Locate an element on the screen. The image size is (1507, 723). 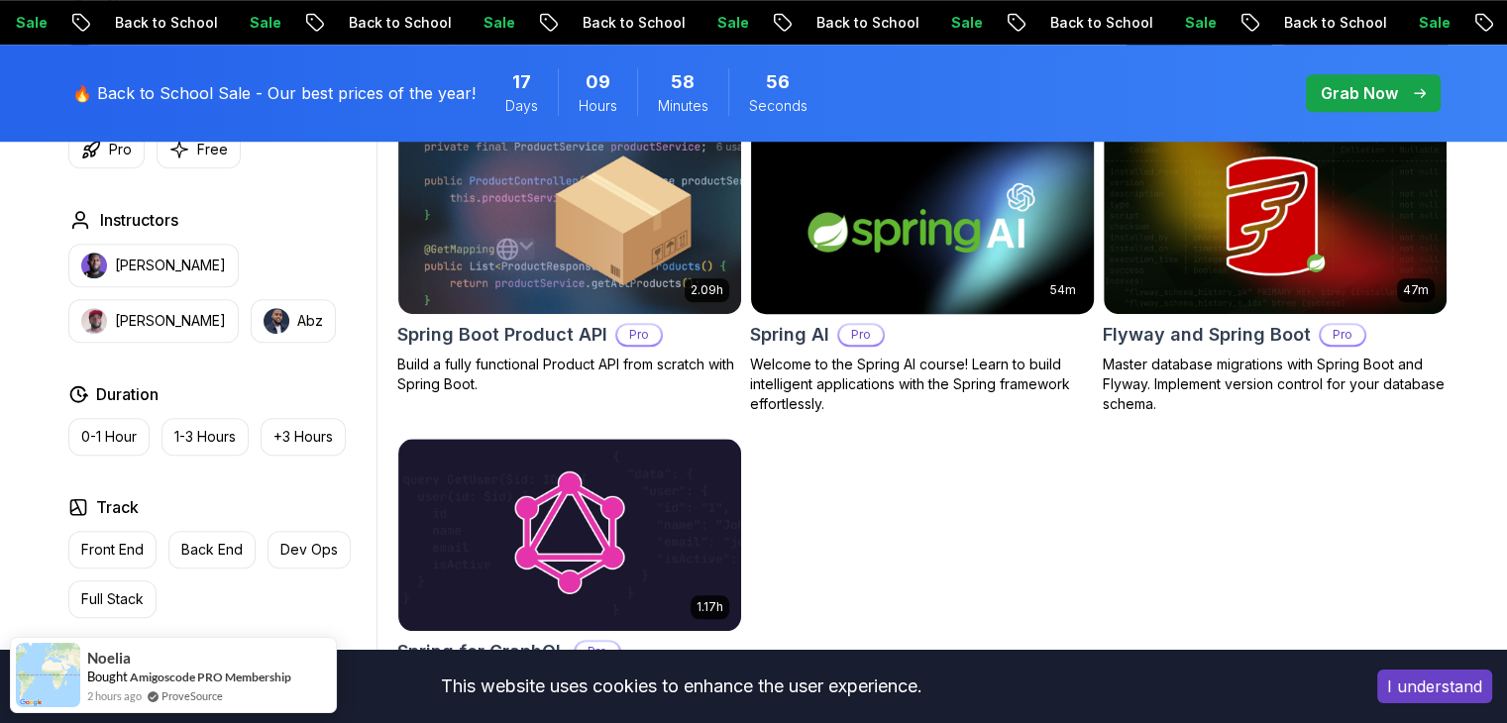
button: Pro is located at coordinates (106, 149).